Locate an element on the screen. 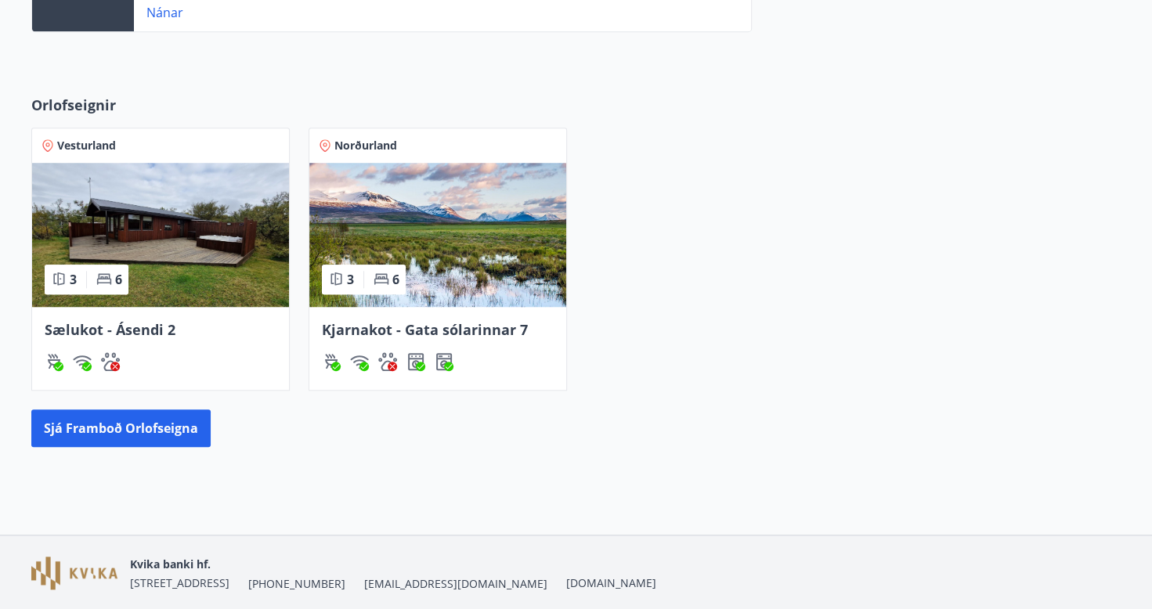 Image resolution: width=1152 pixels, height=609 pixels. span: Orlofseignir is located at coordinates (74, 105).